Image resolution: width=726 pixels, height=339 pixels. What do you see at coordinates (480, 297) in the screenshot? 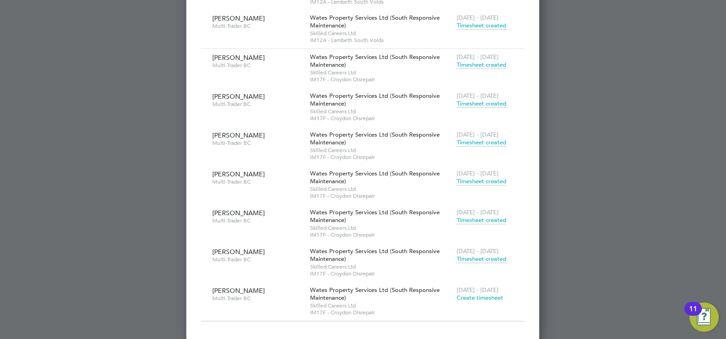
I see `span: Create timesheet` at bounding box center [480, 297].